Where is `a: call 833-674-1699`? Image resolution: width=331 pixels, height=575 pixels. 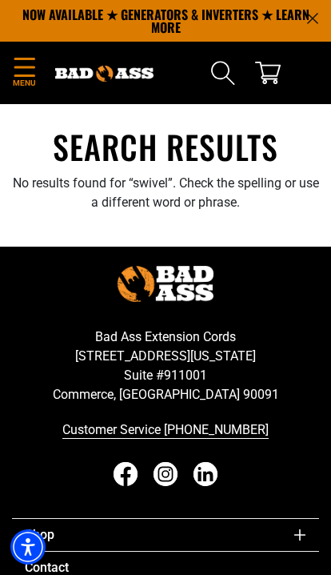
a: call 833-674-1699 is located at coordinates (166, 430).